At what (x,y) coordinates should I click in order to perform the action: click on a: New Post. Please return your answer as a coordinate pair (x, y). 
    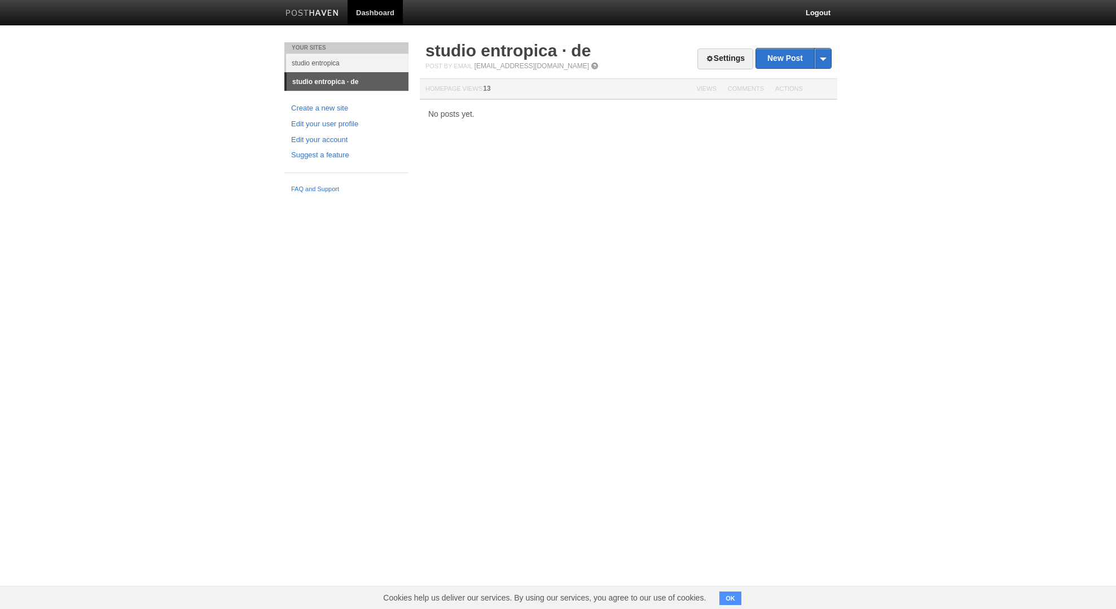
    Looking at the image, I should click on (793, 58).